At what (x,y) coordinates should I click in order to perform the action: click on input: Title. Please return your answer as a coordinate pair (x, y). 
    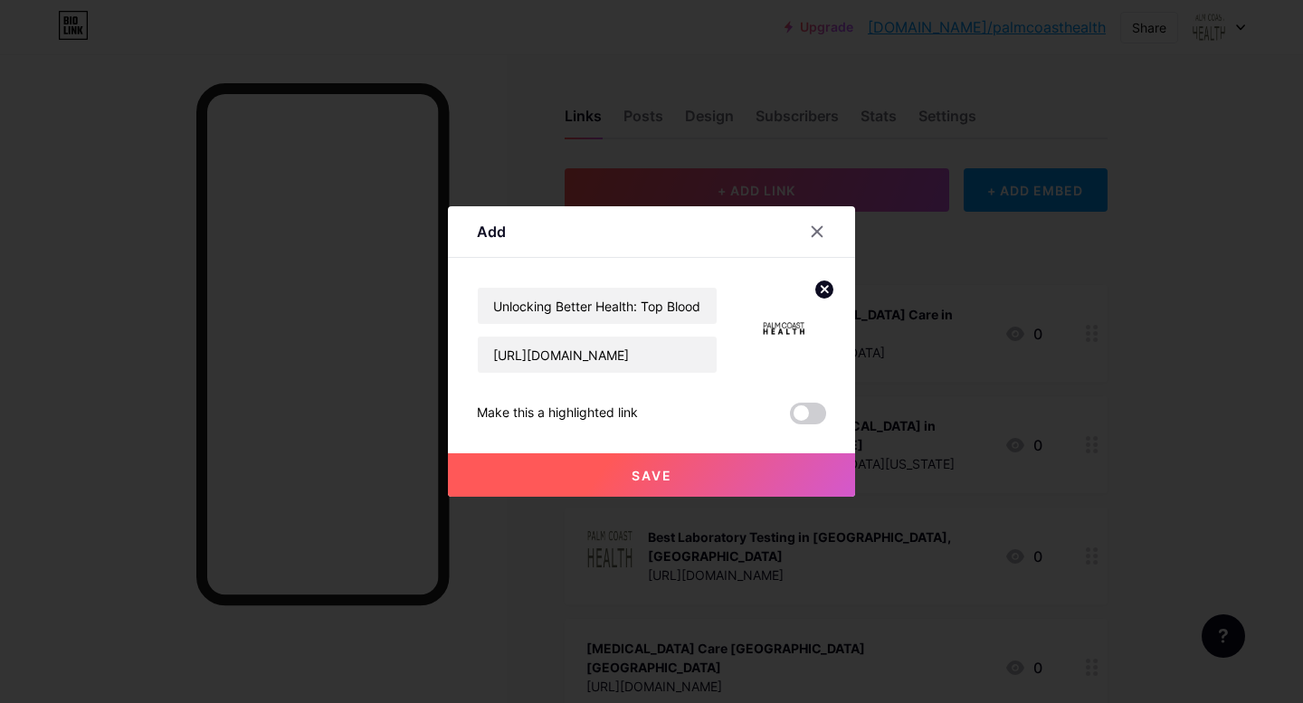
    Looking at the image, I should click on (597, 306).